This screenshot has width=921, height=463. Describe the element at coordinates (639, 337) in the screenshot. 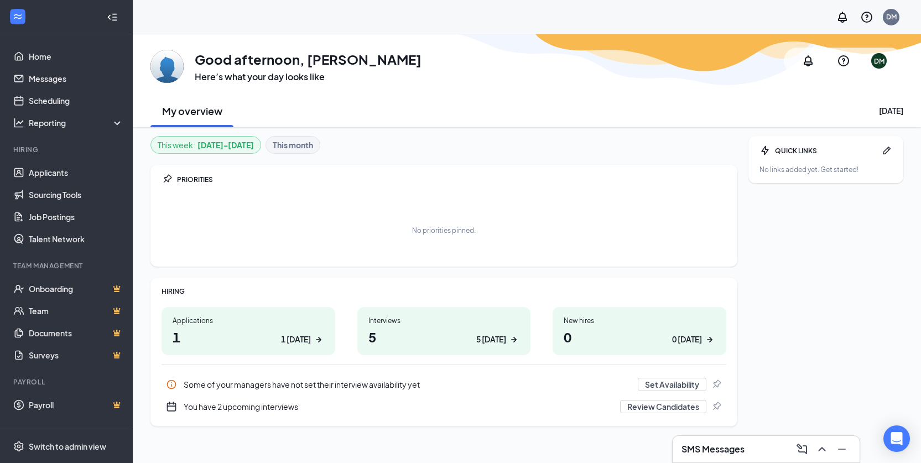

I see `h1: 0` at that location.